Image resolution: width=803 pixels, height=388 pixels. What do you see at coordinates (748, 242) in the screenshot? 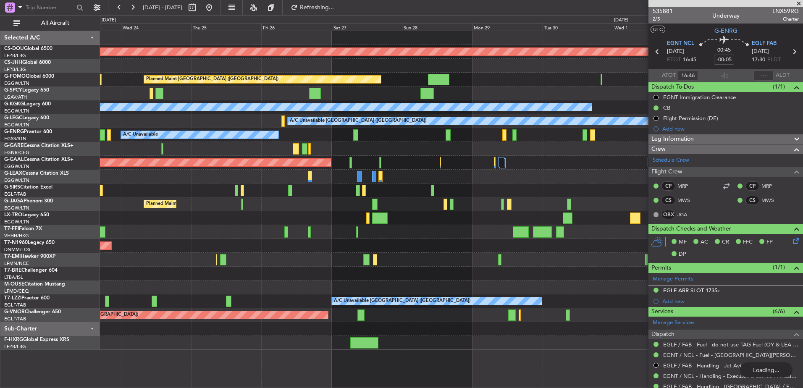
I see `span: FFC` at bounding box center [748, 242].